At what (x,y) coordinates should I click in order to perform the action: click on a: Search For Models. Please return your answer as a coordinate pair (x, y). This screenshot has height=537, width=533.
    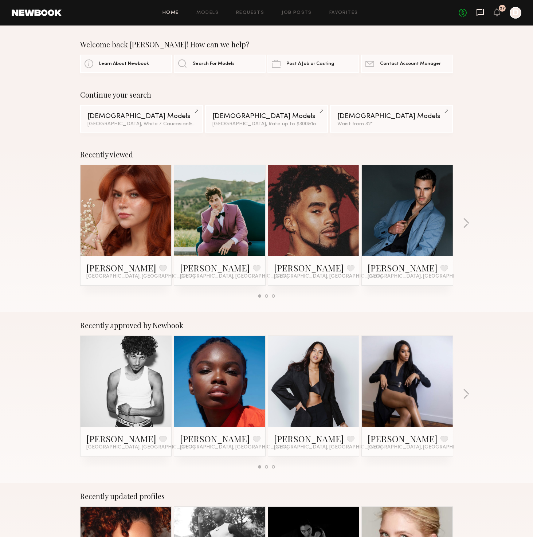
    Looking at the image, I should click on (220, 64).